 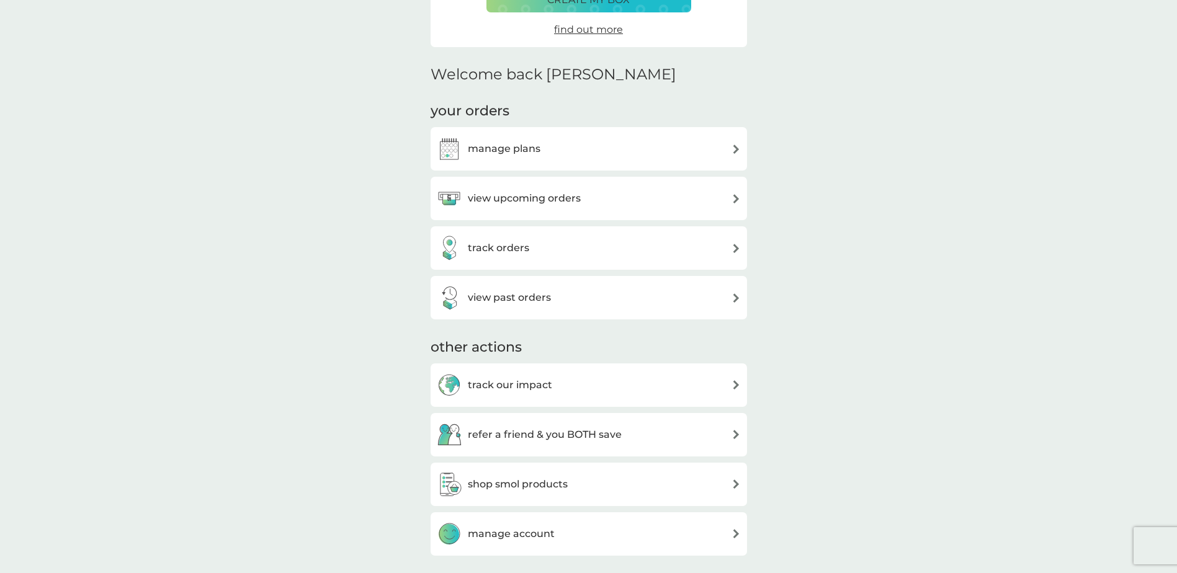 What do you see at coordinates (517, 485) in the screenshot?
I see `h3: shop smol products` at bounding box center [517, 485].